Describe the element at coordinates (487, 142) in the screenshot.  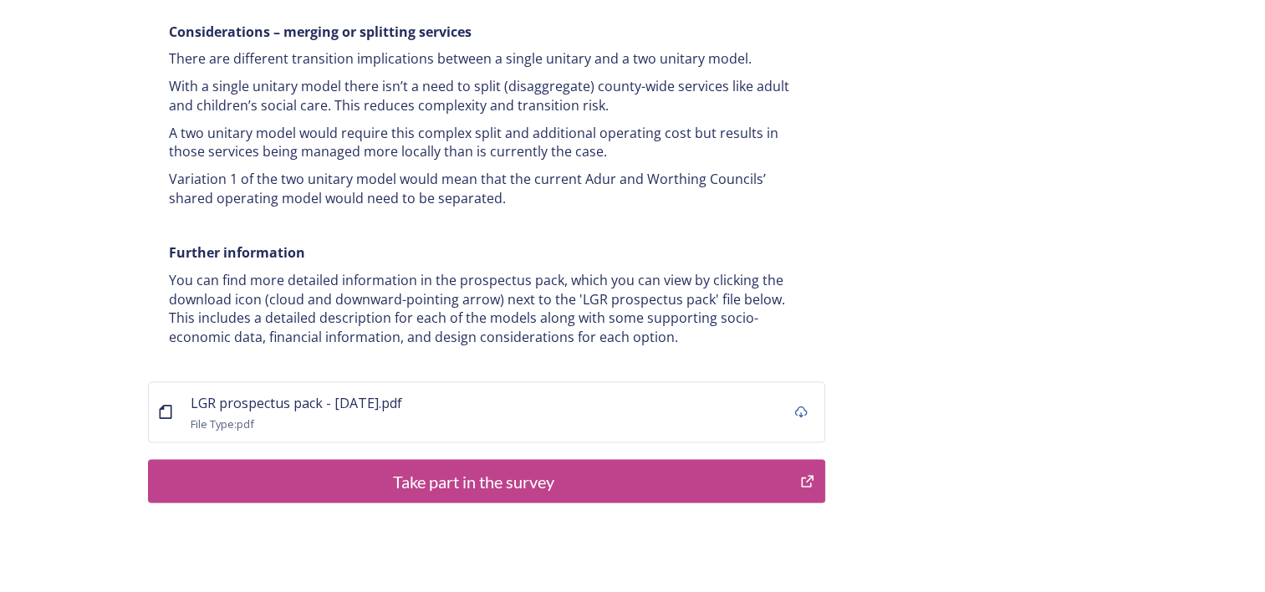
I see `p: A two unitary model would require this complex split and additional operating cost but results in...` at that location.